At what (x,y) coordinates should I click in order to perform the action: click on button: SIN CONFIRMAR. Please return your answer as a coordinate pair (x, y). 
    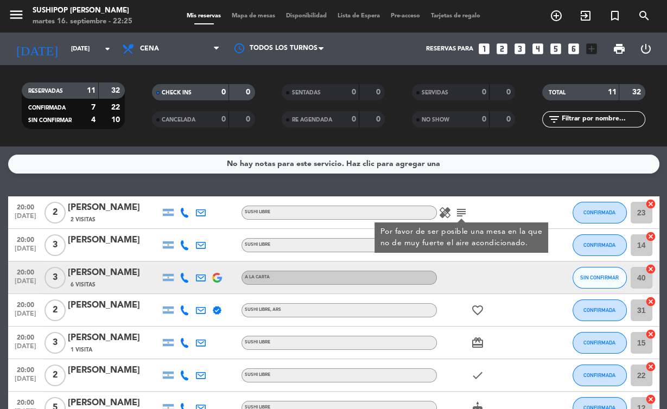
    Looking at the image, I should click on (599, 278).